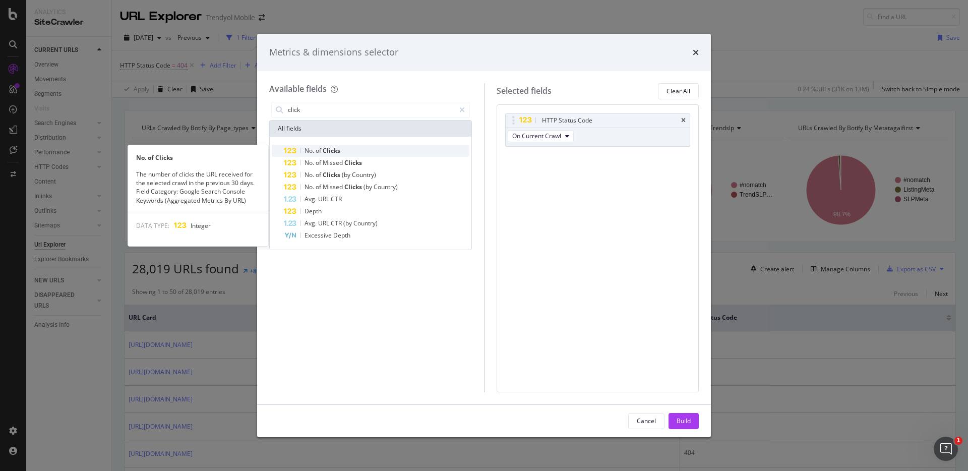 This screenshot has height=471, width=968. Describe the element at coordinates (684, 421) in the screenshot. I see `div: Build` at that location.